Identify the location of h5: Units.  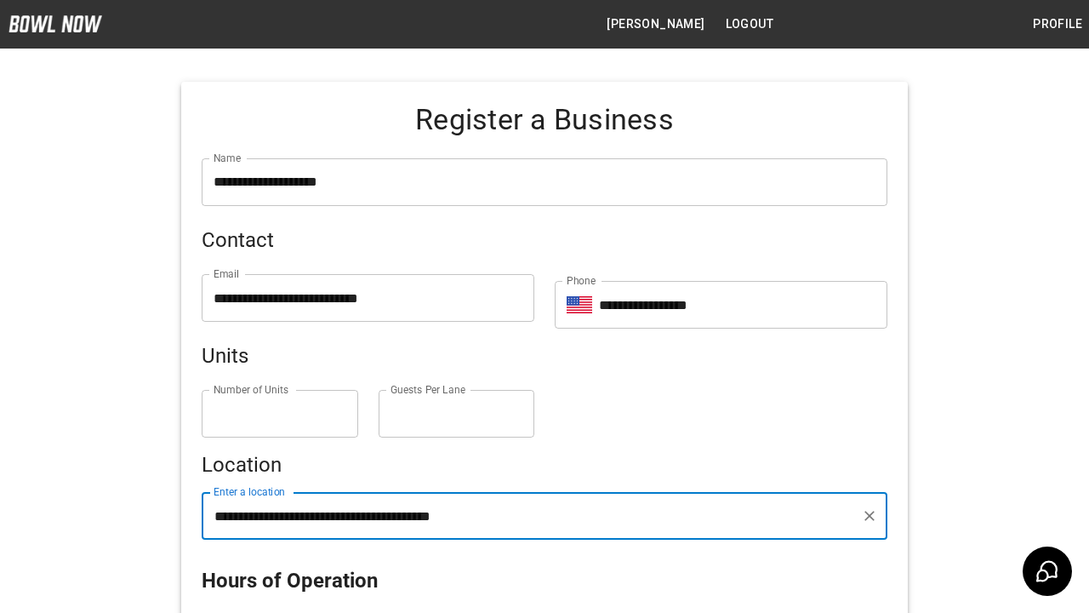
(544, 356).